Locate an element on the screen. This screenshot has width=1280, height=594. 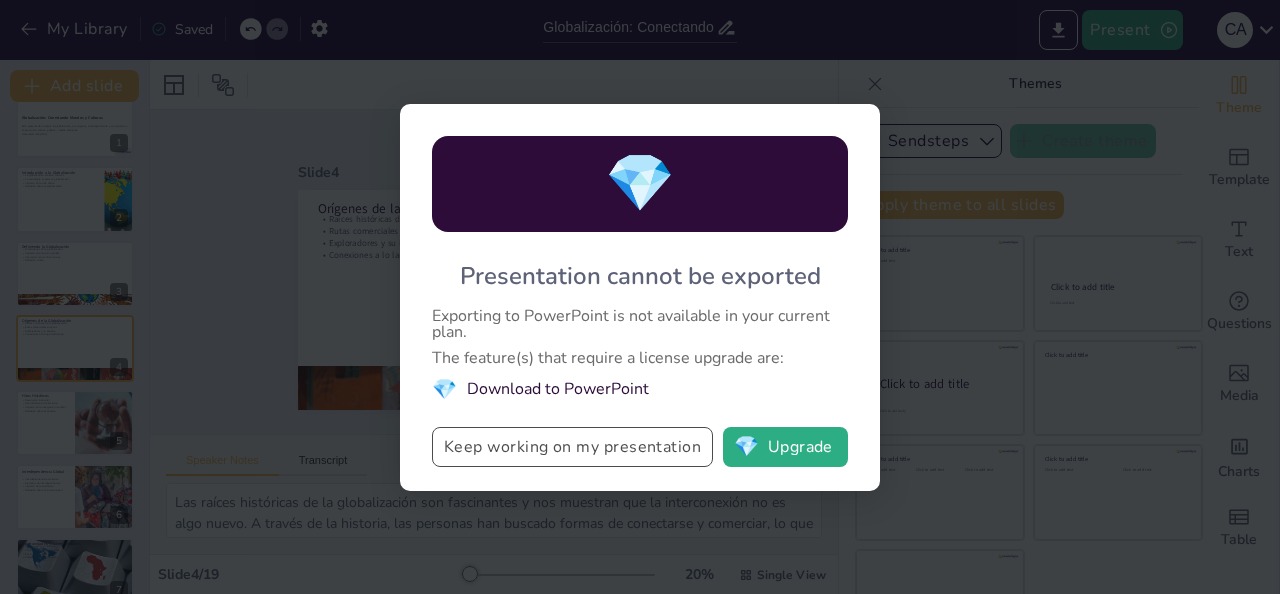
div: The feature(s) that require a license upgrade are: is located at coordinates (640, 358).